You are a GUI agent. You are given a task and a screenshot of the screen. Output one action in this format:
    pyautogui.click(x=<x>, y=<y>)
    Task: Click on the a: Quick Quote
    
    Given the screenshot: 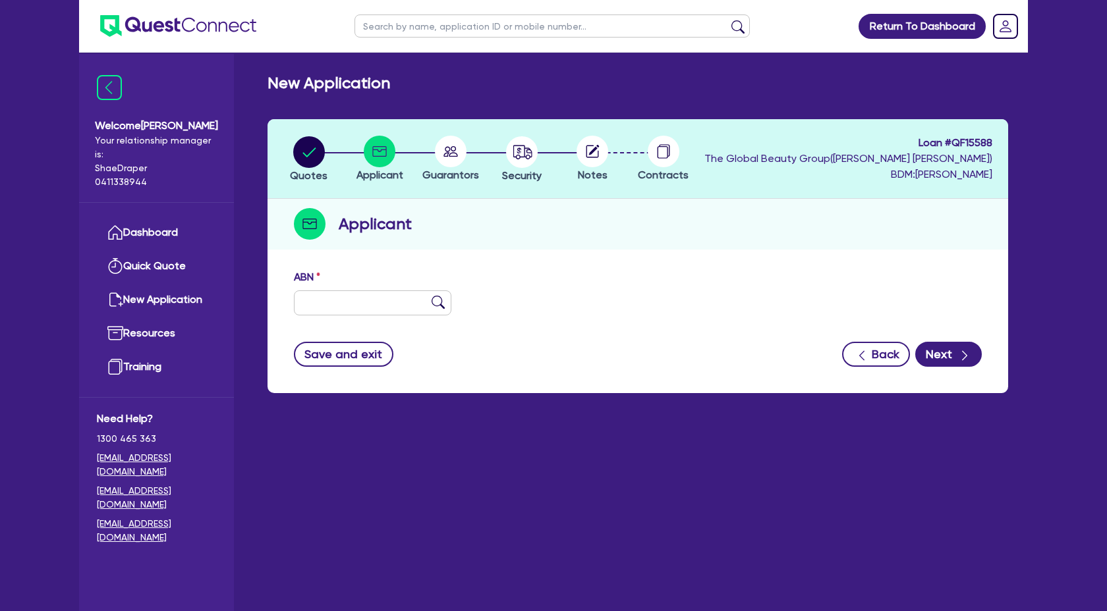 What is the action you would take?
    pyautogui.click(x=156, y=266)
    